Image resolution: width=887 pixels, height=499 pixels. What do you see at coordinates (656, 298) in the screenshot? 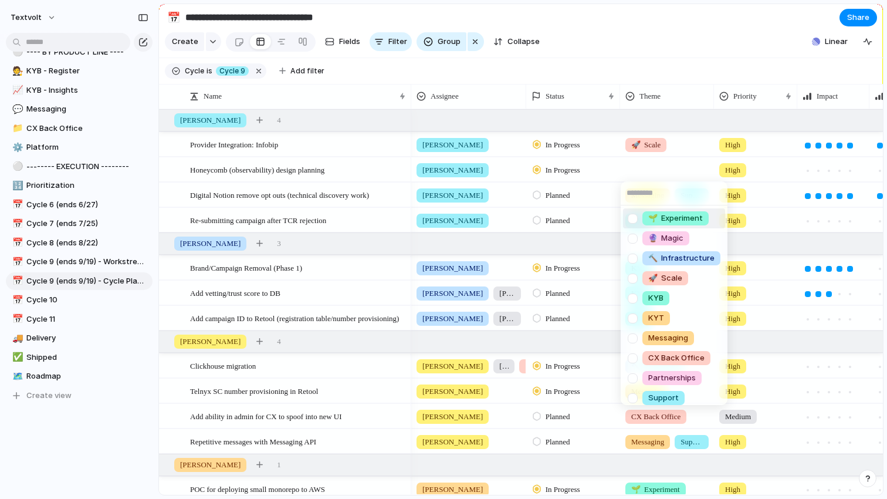
I see `span: KYB` at bounding box center [656, 298].